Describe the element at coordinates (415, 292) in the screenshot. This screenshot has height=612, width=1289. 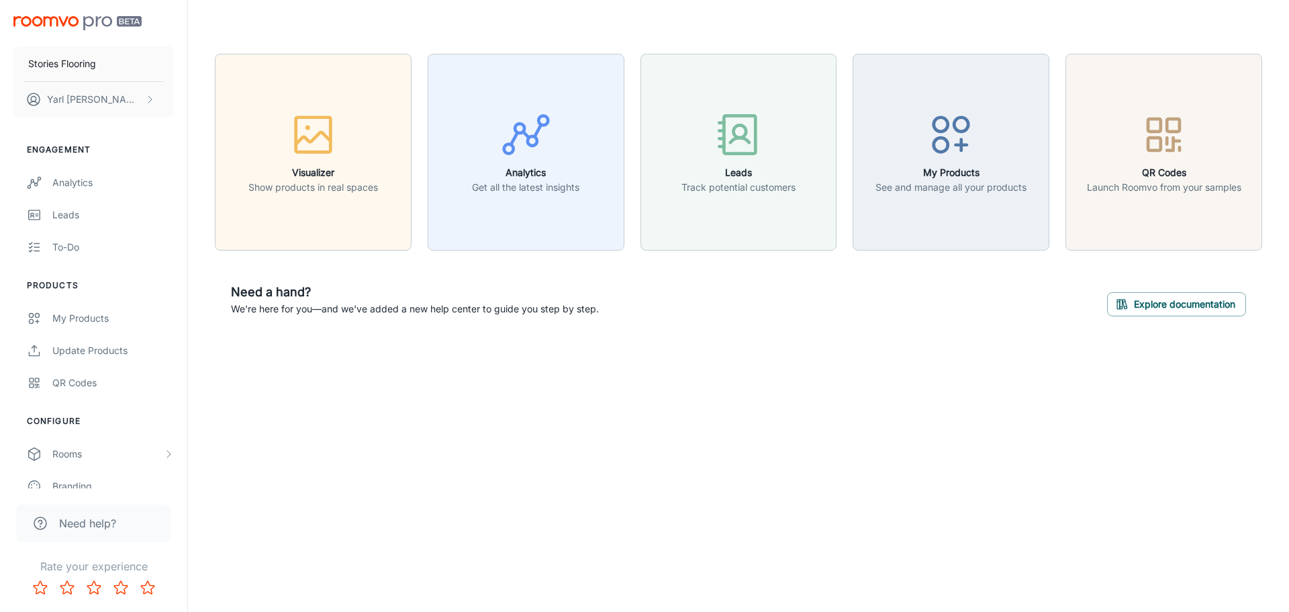
I see `h6: Need a hand?` at that location.